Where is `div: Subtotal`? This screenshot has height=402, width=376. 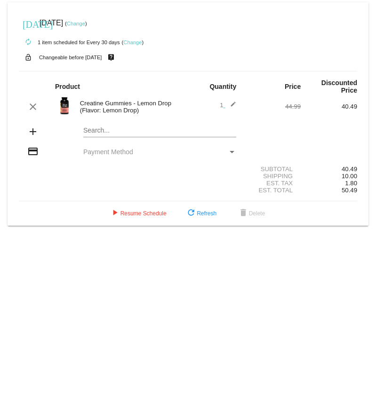
div: Subtotal is located at coordinates (272, 169).